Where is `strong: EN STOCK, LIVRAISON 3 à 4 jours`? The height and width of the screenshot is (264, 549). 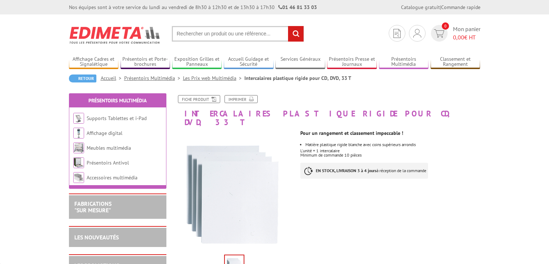
strong: EN STOCK, LIVRAISON 3 à 4 jours is located at coordinates (346, 170).